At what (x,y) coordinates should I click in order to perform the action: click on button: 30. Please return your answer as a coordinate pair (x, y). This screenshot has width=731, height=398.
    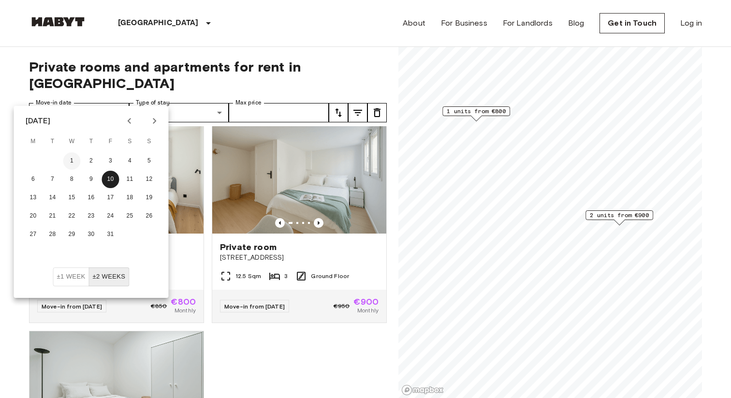
    Looking at the image, I should click on (91, 235).